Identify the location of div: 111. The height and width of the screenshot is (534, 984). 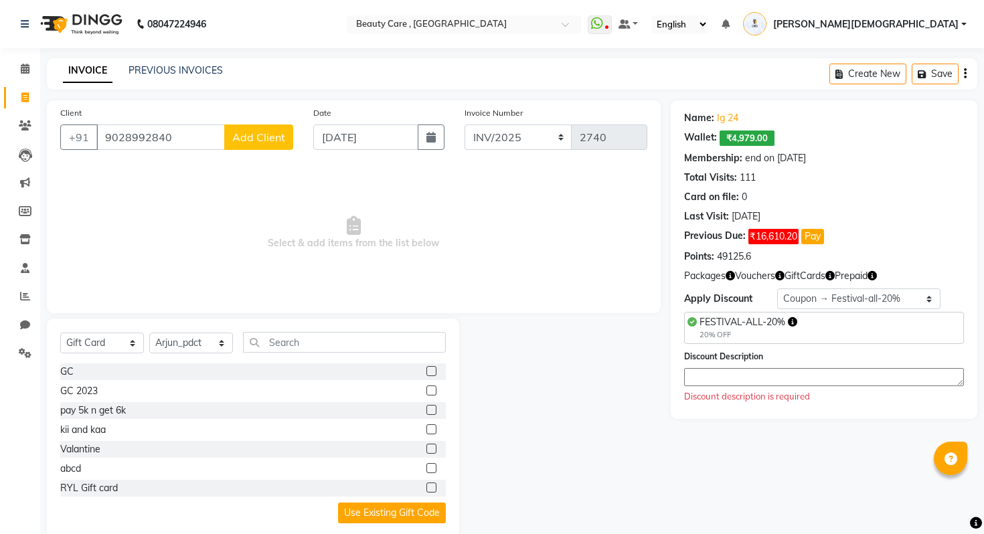
(748, 177).